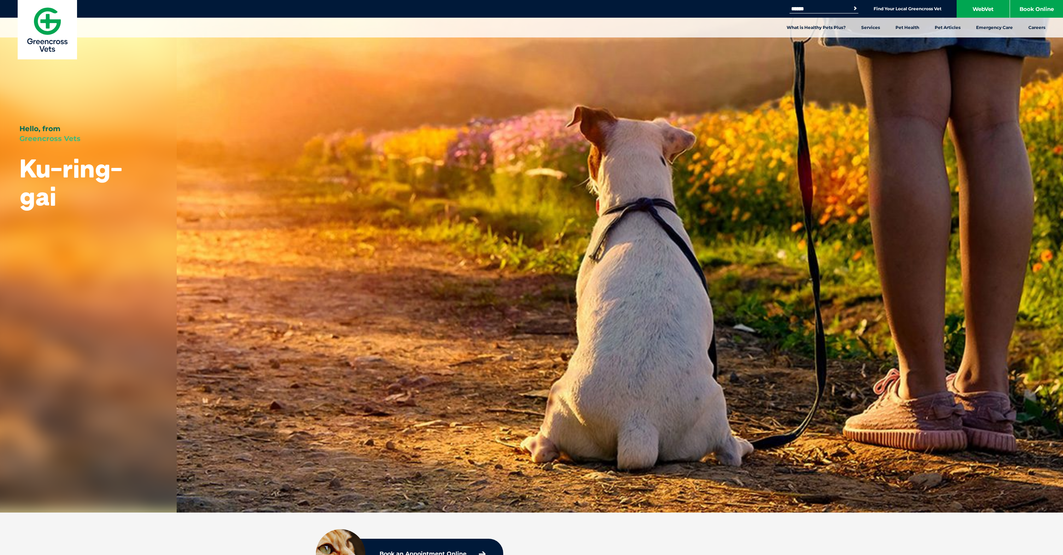  I want to click on button: Search, so click(855, 8).